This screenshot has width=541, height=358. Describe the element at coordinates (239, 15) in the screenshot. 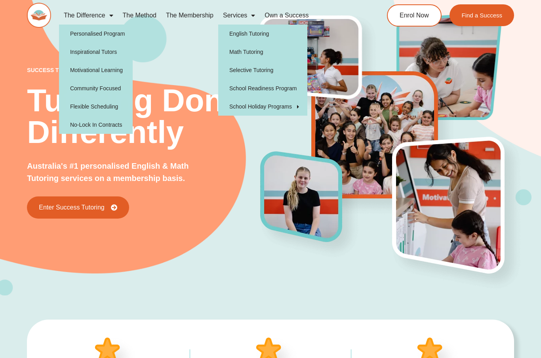

I see `a: Services` at that location.